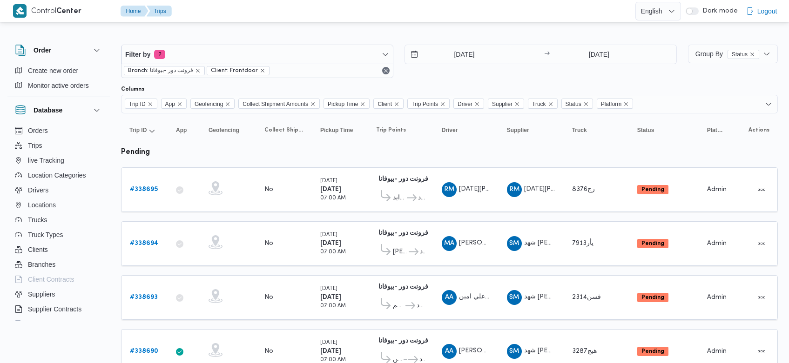 This screenshot has width=789, height=363. I want to click on span: MA, so click(449, 244).